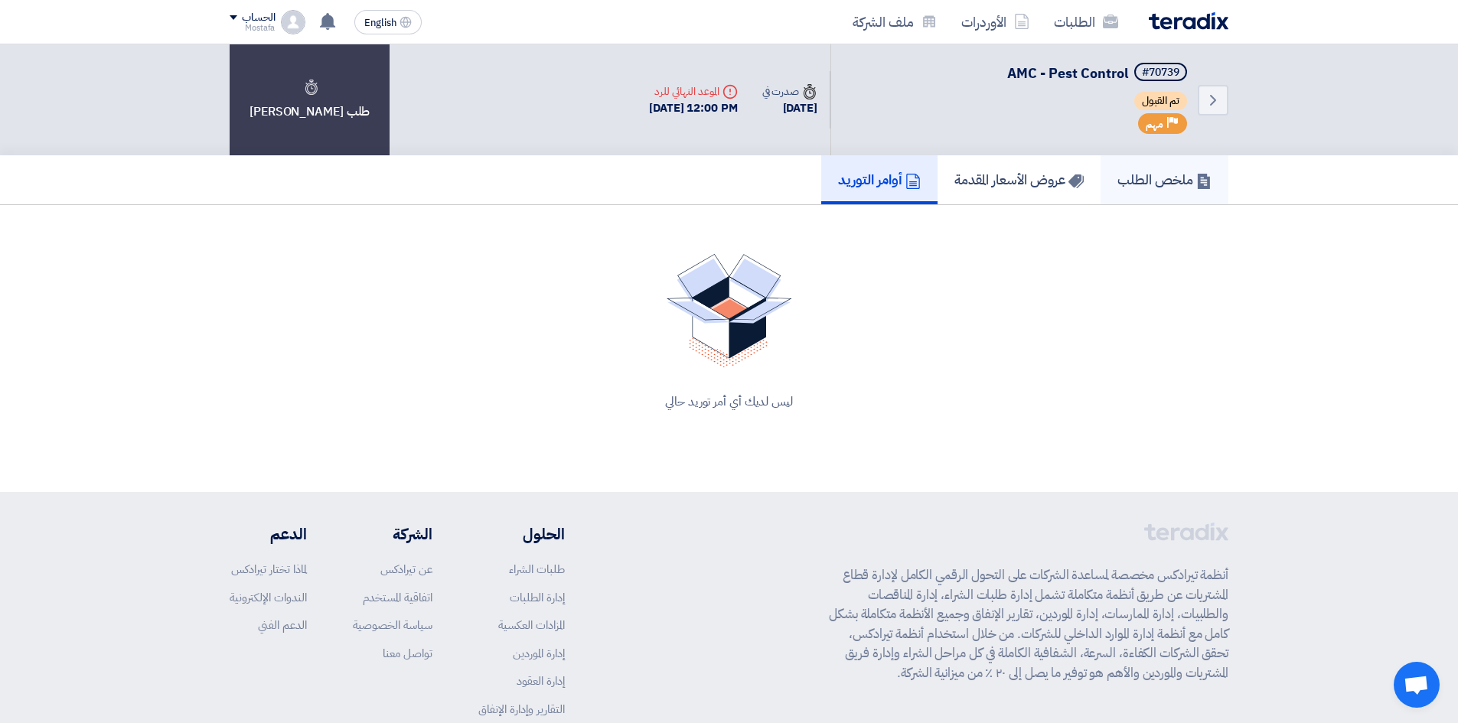 The height and width of the screenshot is (723, 1458). What do you see at coordinates (521, 710) in the screenshot?
I see `a: التقارير وإدارة الإنفاق` at bounding box center [521, 710].